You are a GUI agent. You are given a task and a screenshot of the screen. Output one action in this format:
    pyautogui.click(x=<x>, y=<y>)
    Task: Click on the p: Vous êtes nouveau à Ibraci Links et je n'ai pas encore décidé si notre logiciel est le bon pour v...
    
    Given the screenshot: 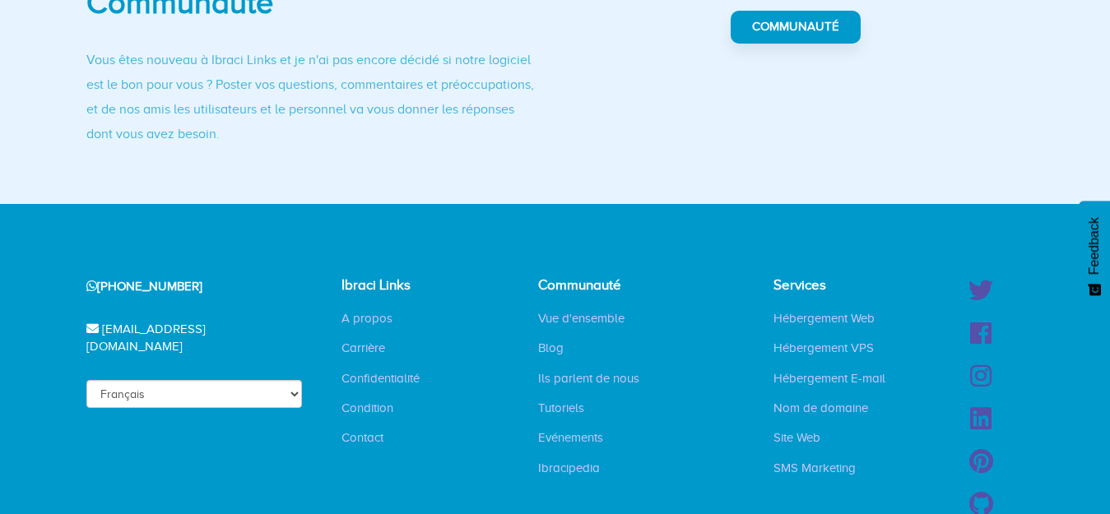 What is the action you would take?
    pyautogui.click(x=314, y=97)
    